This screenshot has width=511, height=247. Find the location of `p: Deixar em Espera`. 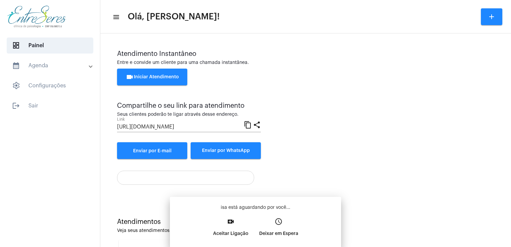

p: Deixar em Espera is located at coordinates (279, 233).